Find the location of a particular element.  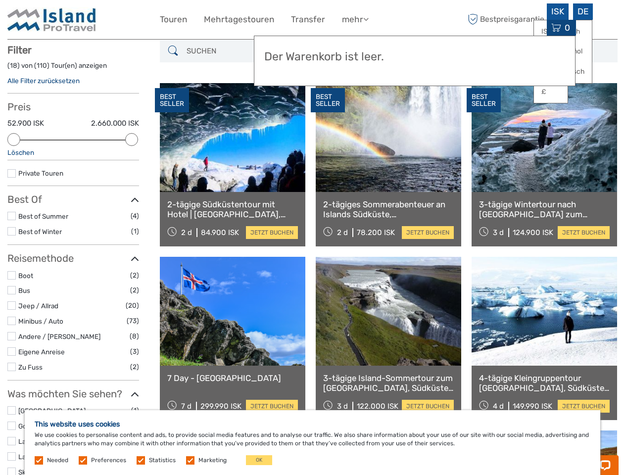

button: Region / Startet von is located at coordinates (553, 51).